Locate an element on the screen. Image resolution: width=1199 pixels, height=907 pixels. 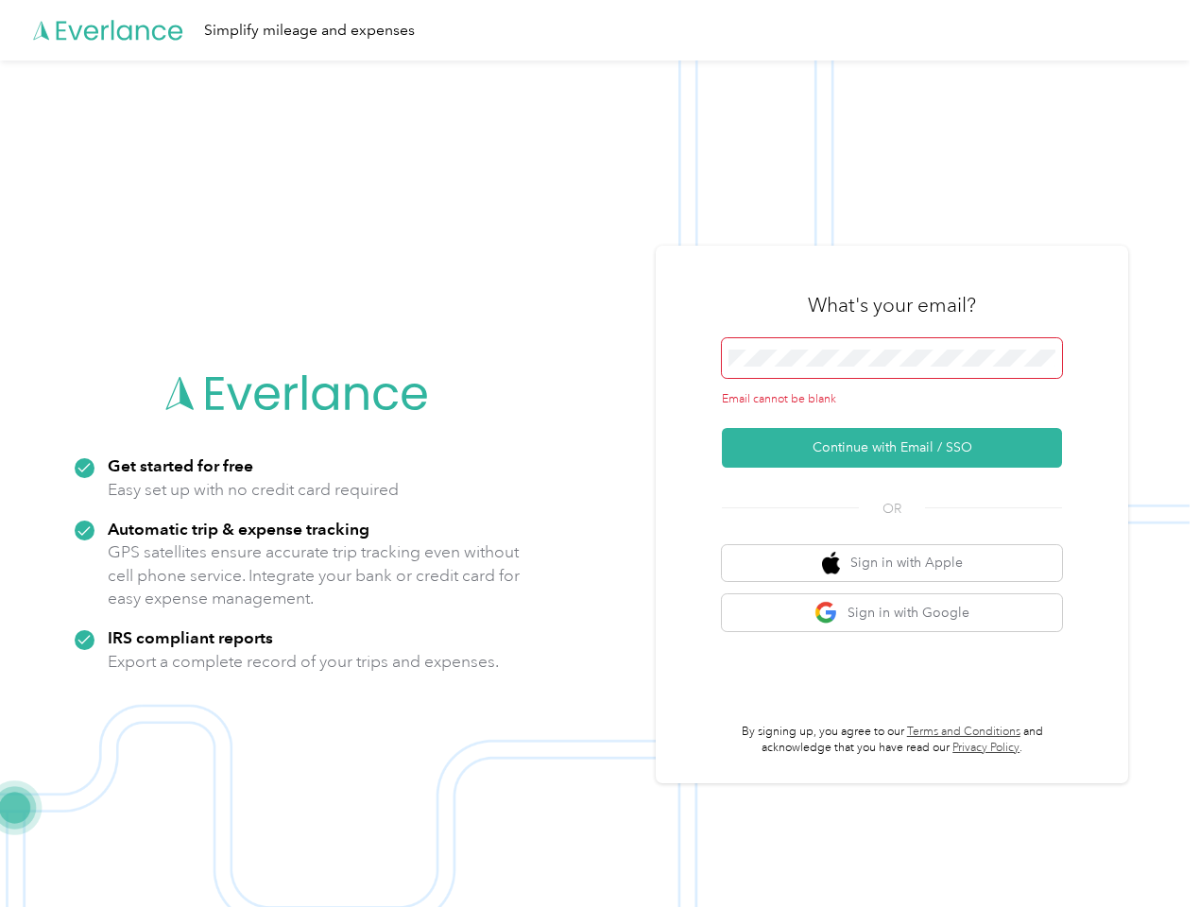
p: GPS satellites ensure accurate trip tracking even without cell phone service. Integrate your bank... is located at coordinates (314, 575).